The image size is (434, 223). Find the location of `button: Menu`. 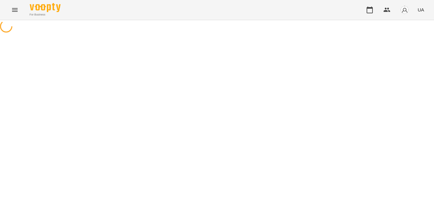

button: Menu is located at coordinates (15, 10).